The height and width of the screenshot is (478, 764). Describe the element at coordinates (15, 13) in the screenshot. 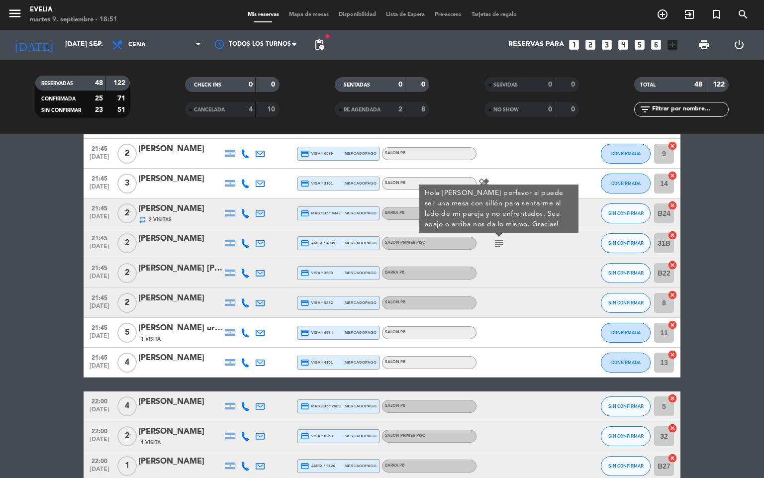

I see `i: menu` at that location.